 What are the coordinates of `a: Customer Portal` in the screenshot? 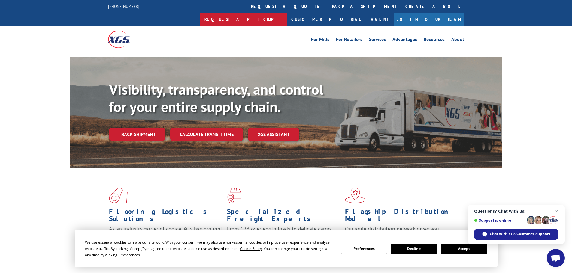 It's located at (326, 19).